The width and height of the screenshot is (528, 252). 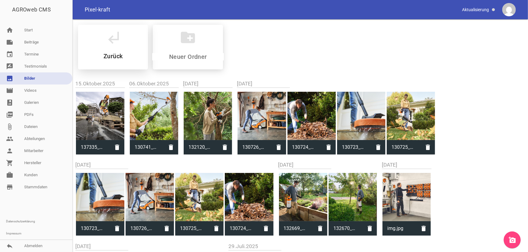 What do you see at coordinates (188, 37) in the screenshot?
I see `i: create_new_folder` at bounding box center [188, 37].